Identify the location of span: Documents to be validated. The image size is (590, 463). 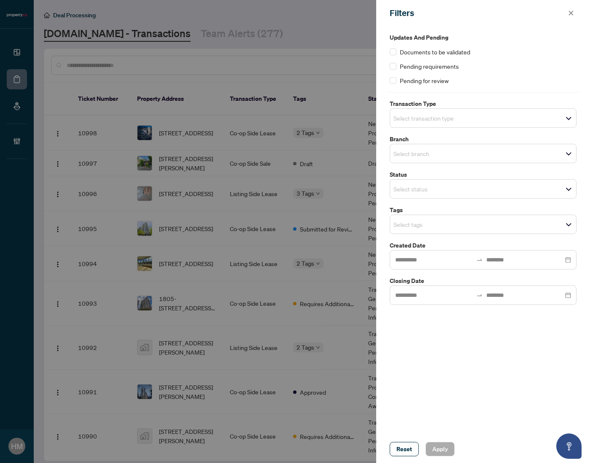
(435, 52).